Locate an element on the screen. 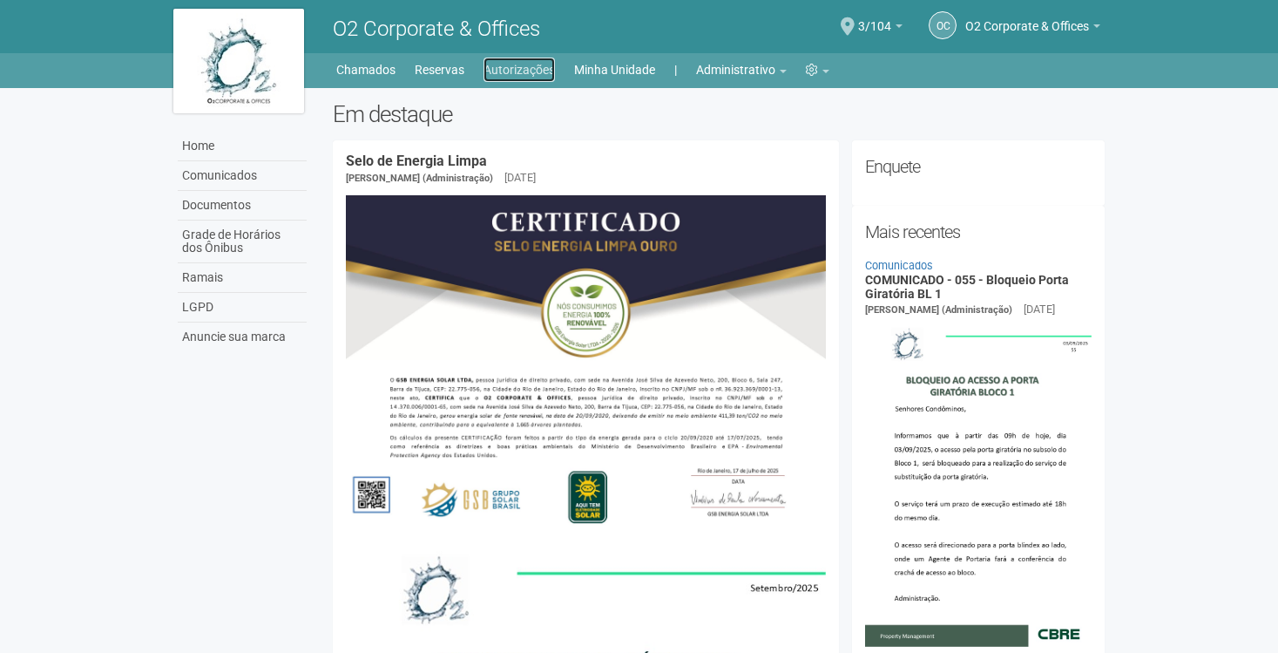  a: Configurações is located at coordinates (817, 70).